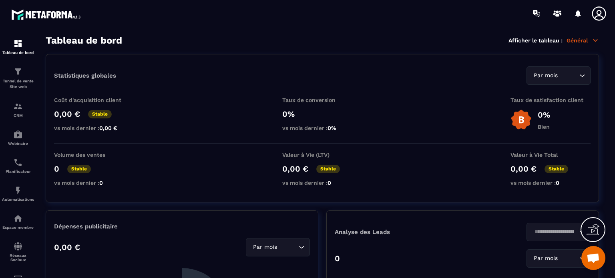  Describe the element at coordinates (18, 110) in the screenshot. I see `a: formationformationCRM` at that location.